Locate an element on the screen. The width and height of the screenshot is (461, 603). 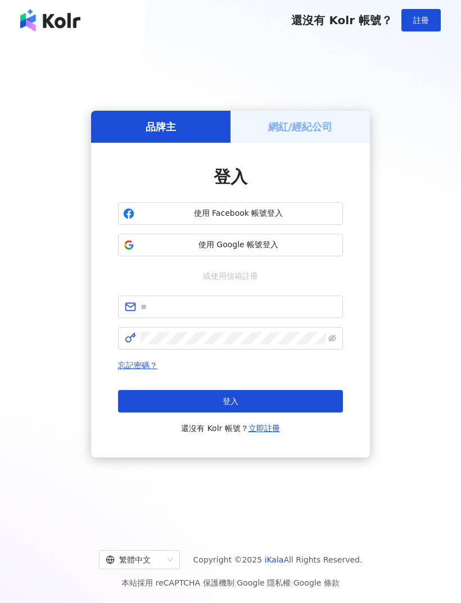
span: 使用 Facebook 帳號登入 is located at coordinates (238, 214).